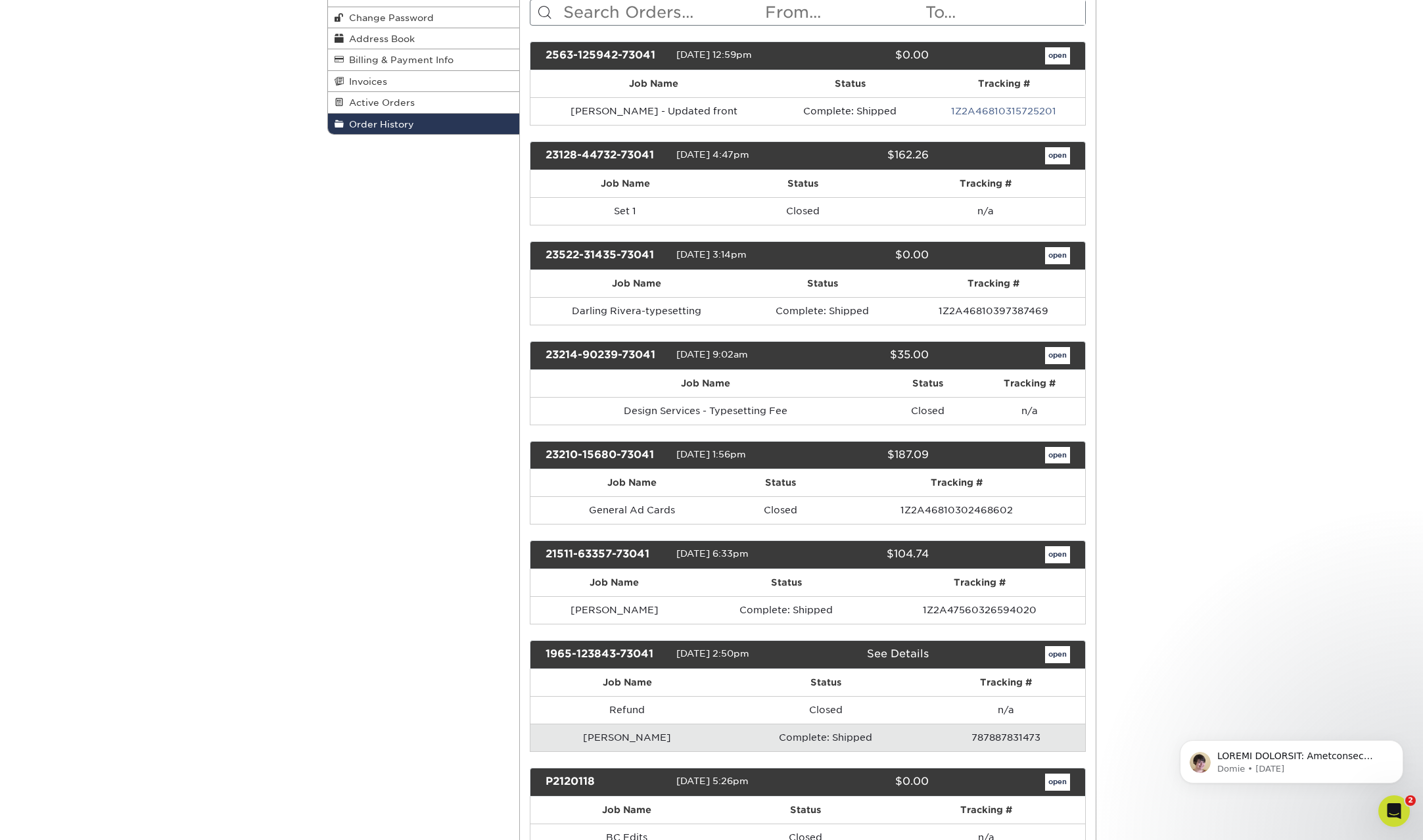 The width and height of the screenshot is (1423, 840). Describe the element at coordinates (625, 211) in the screenshot. I see `td: Set 1` at that location.